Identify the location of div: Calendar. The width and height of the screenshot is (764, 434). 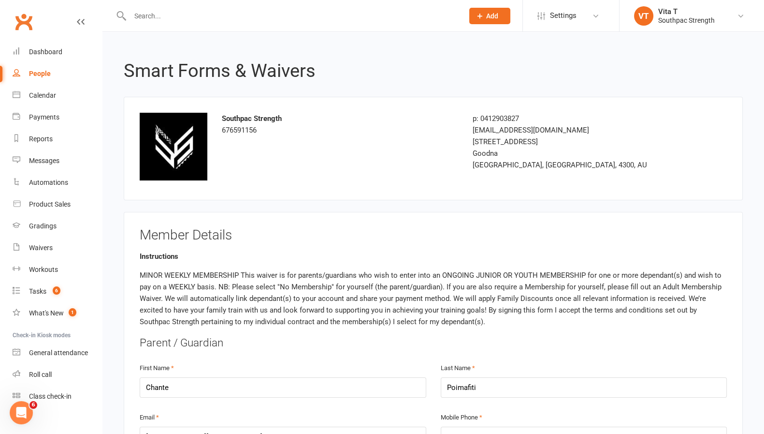
(43, 95).